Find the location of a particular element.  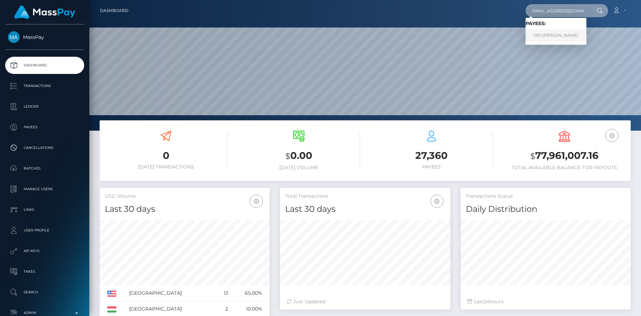

p: Ledger is located at coordinates (45, 107).